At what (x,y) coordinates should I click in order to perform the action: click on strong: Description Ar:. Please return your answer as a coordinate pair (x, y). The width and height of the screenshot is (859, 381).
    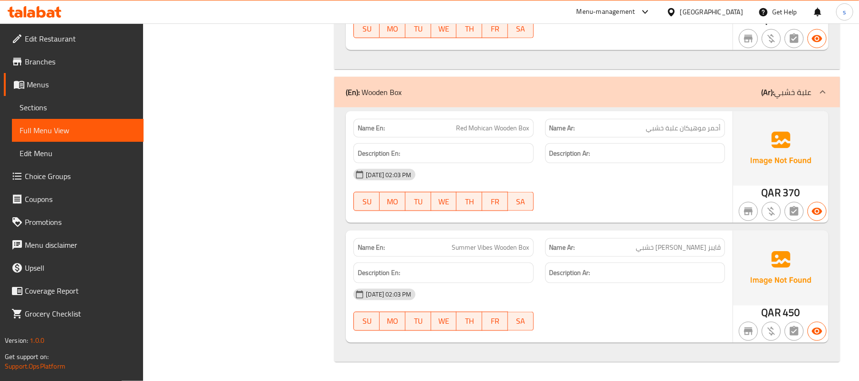
    Looking at the image, I should click on (570, 272).